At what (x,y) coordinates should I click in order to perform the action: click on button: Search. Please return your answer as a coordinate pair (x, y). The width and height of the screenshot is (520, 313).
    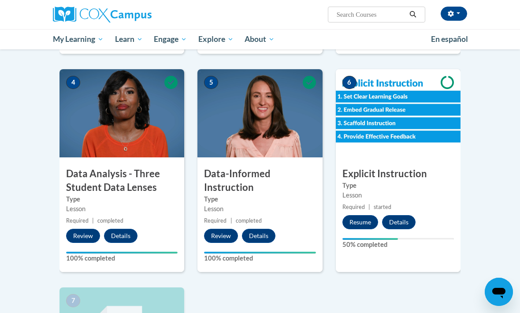
    Looking at the image, I should click on (413, 15).